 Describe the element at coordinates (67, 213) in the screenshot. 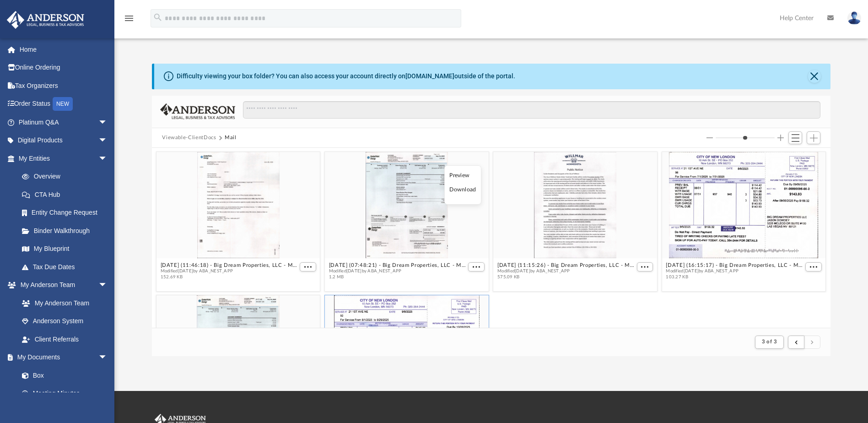

I see `a: Entity Change Request` at that location.